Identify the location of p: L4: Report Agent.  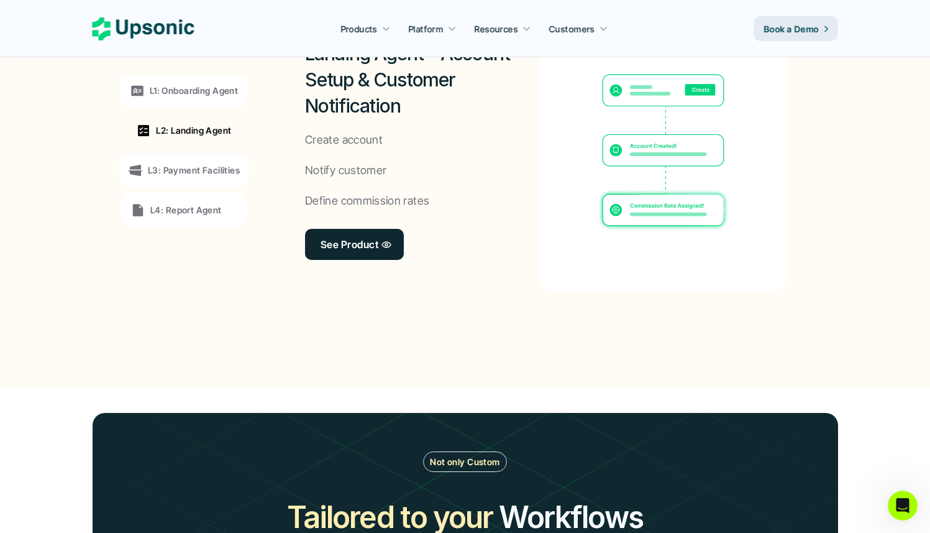
(186, 209).